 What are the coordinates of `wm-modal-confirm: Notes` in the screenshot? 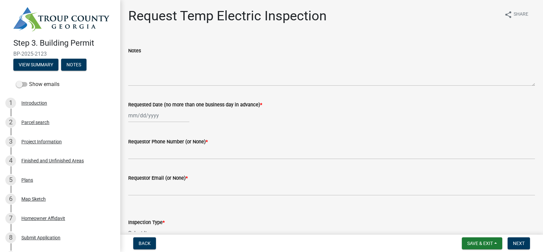 It's located at (74, 65).